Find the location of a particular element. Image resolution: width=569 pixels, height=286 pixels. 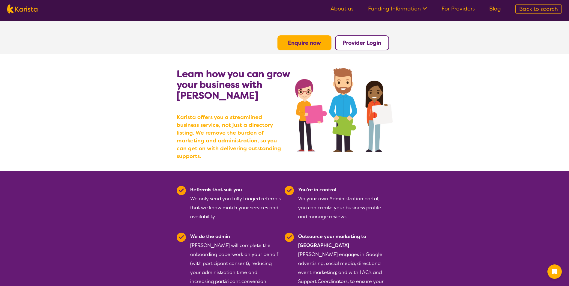

button: Enquire now is located at coordinates (305, 43).